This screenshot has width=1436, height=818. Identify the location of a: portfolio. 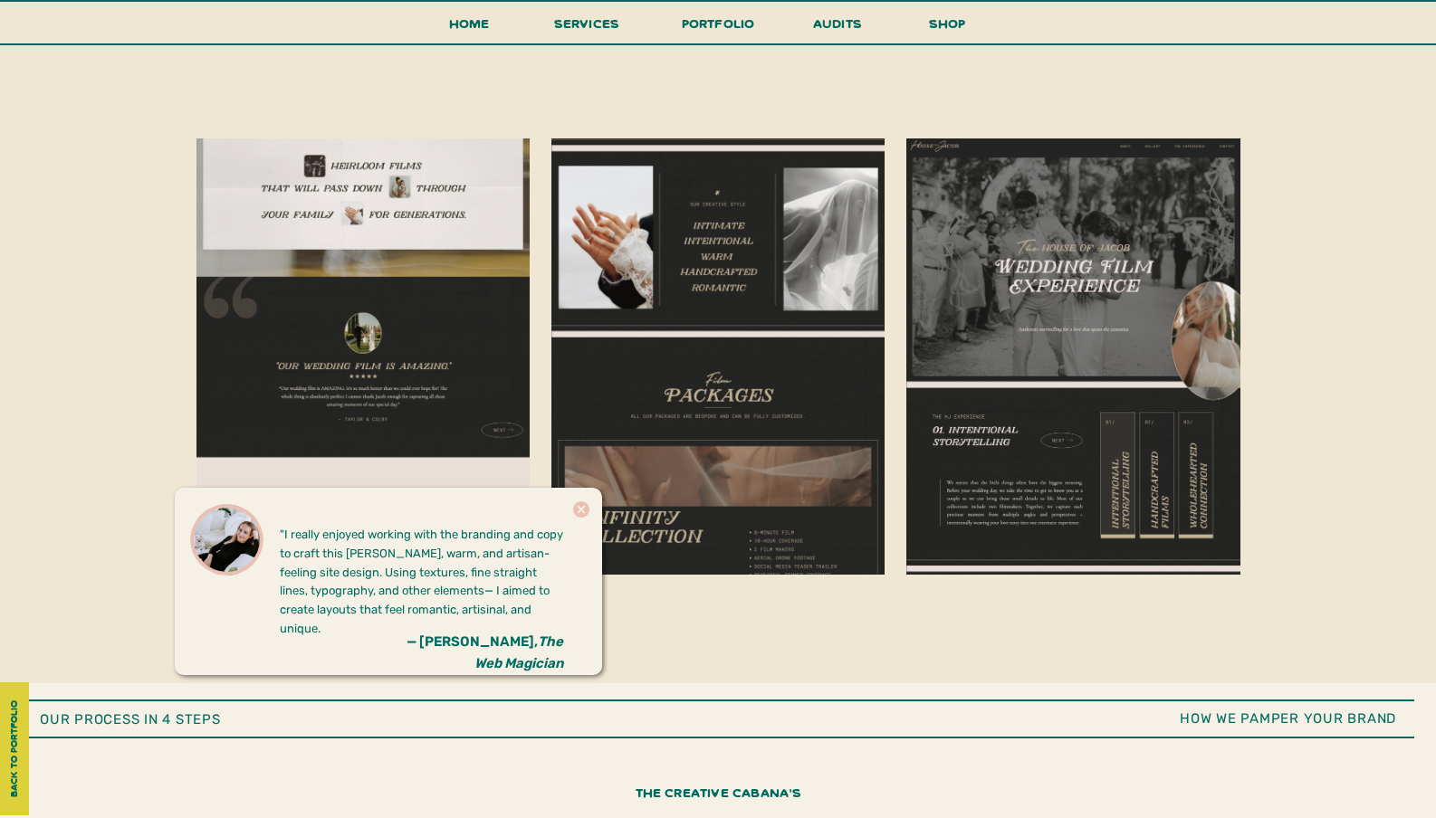
(718, 28).